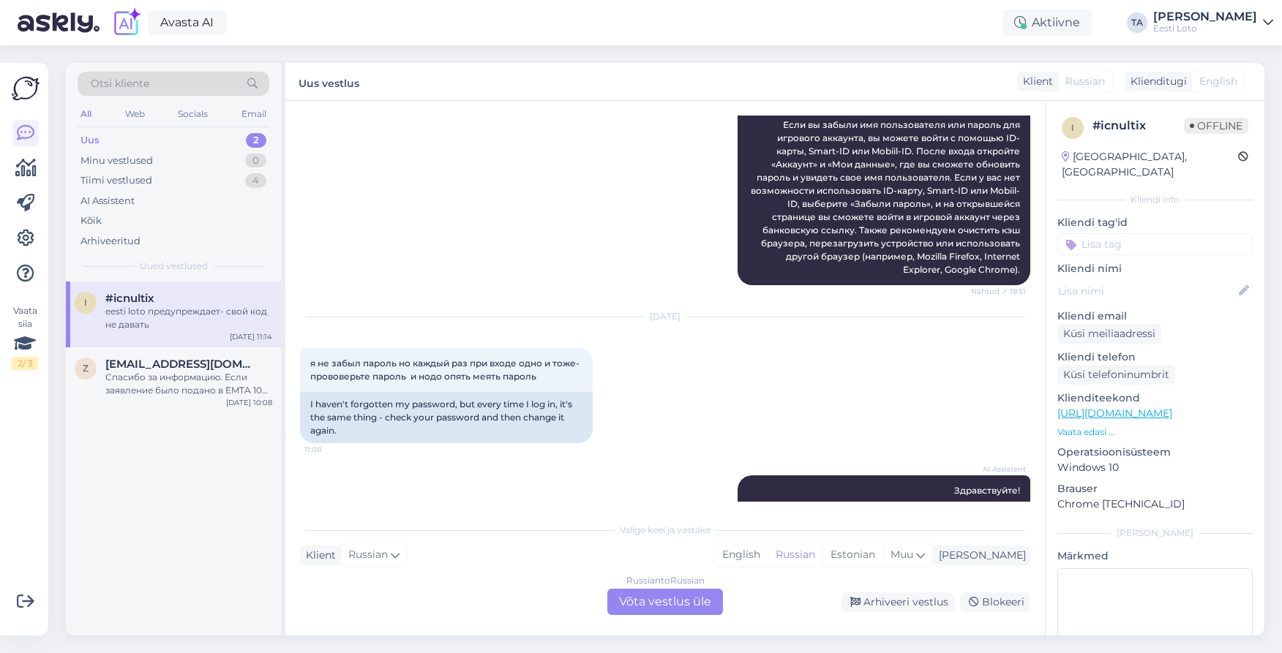  What do you see at coordinates (25, 364) in the screenshot?
I see `div: 2 / 3` at bounding box center [25, 364].